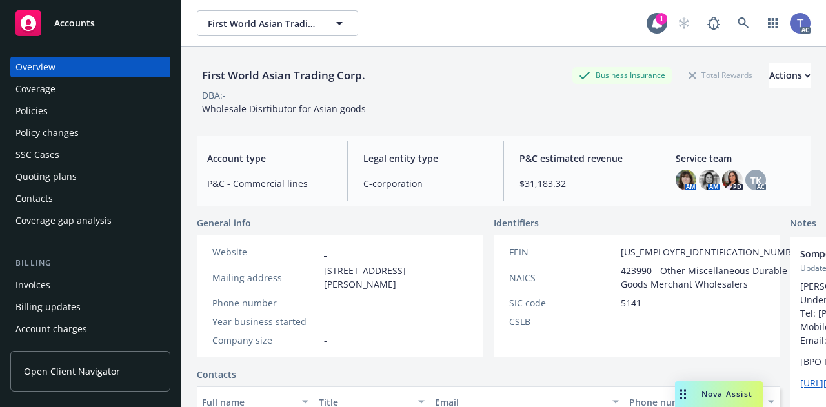  I want to click on div: Billing, so click(90, 263).